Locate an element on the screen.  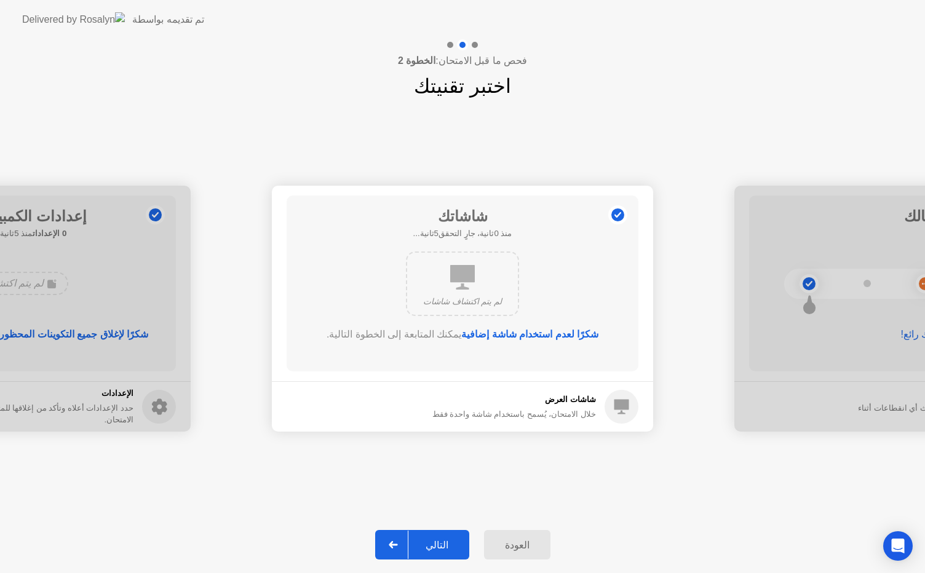
h5: شاشات العرض is located at coordinates (514, 400).